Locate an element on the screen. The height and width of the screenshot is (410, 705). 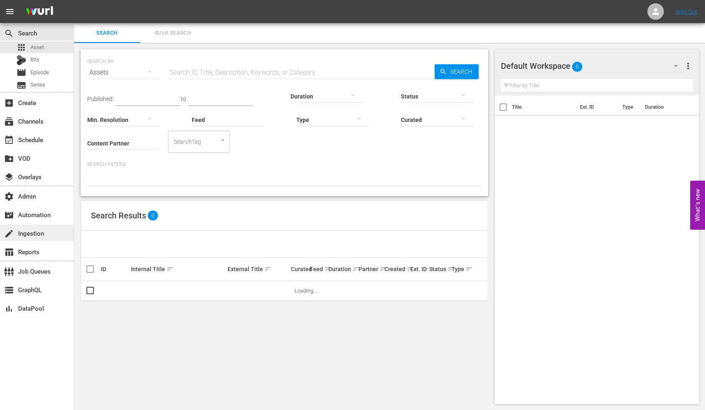
div: ID is located at coordinates (114, 269).